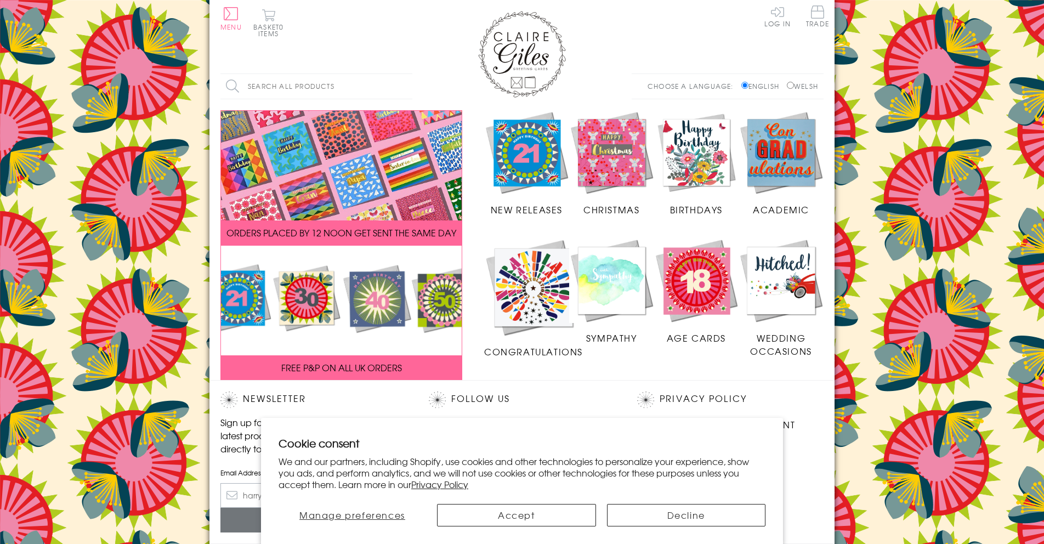  Describe the element at coordinates (342, 367) in the screenshot. I see `span: FREE P&P ON ALL UK ORDERS` at that location.